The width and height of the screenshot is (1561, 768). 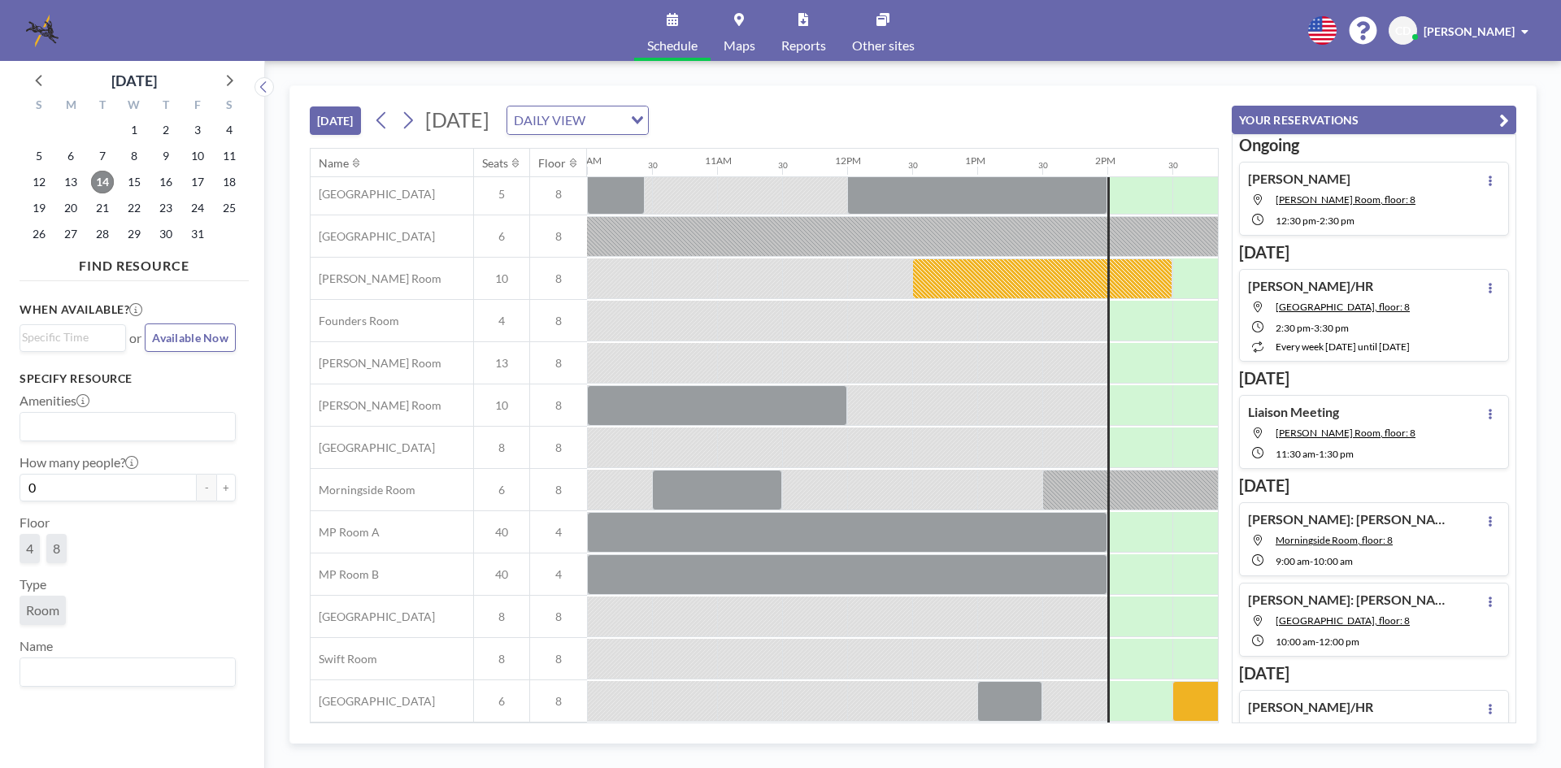 I want to click on span: Currie Room, floor: 8, so click(x=1346, y=199).